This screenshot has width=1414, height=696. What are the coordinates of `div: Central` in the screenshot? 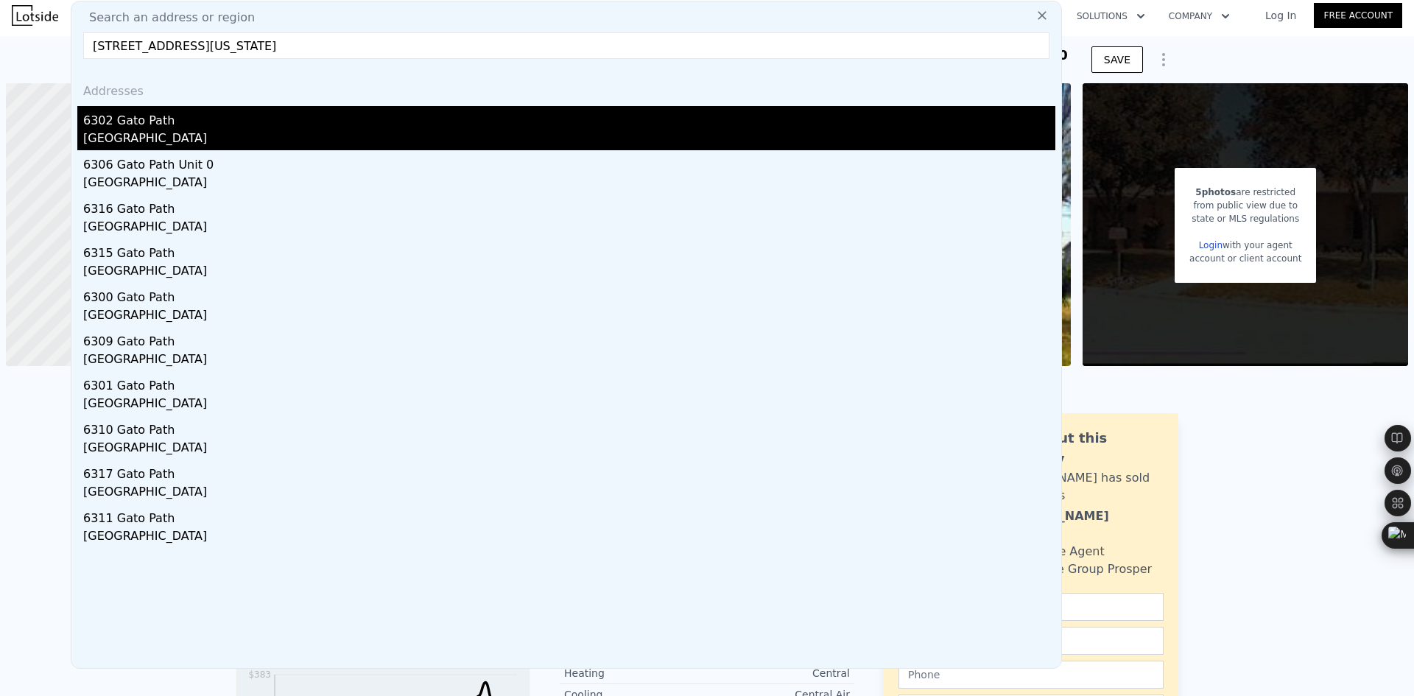 It's located at (778, 673).